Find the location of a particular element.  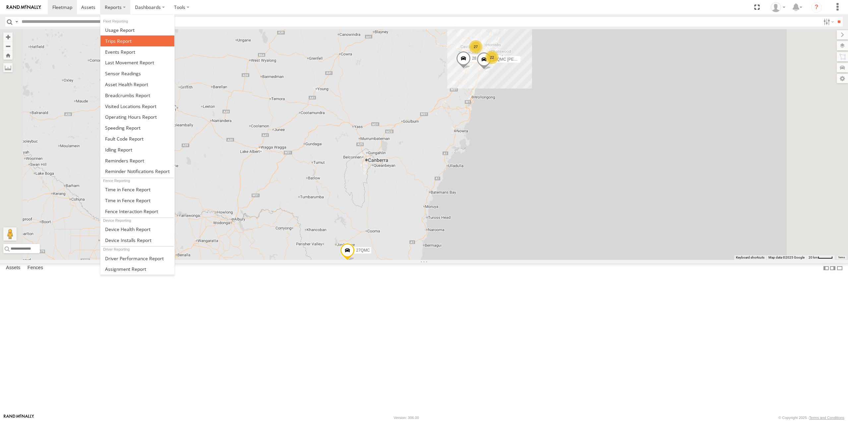

a: Breadcrumbs Report is located at coordinates (137, 95).